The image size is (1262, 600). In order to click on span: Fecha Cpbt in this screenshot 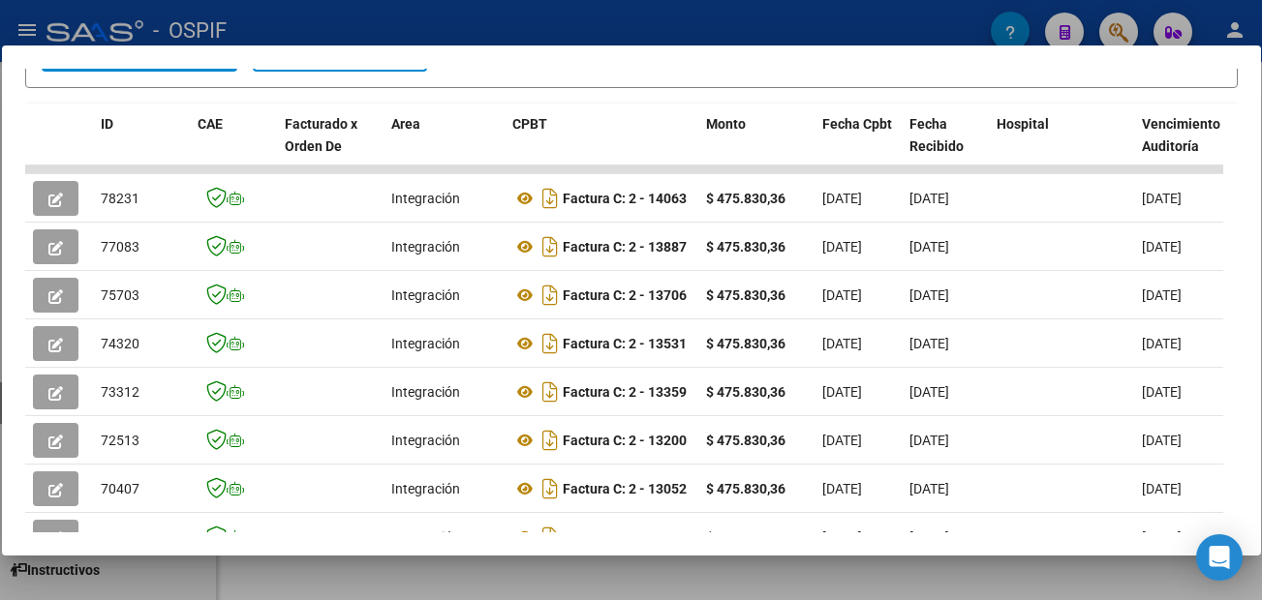, I will do `click(857, 124)`.